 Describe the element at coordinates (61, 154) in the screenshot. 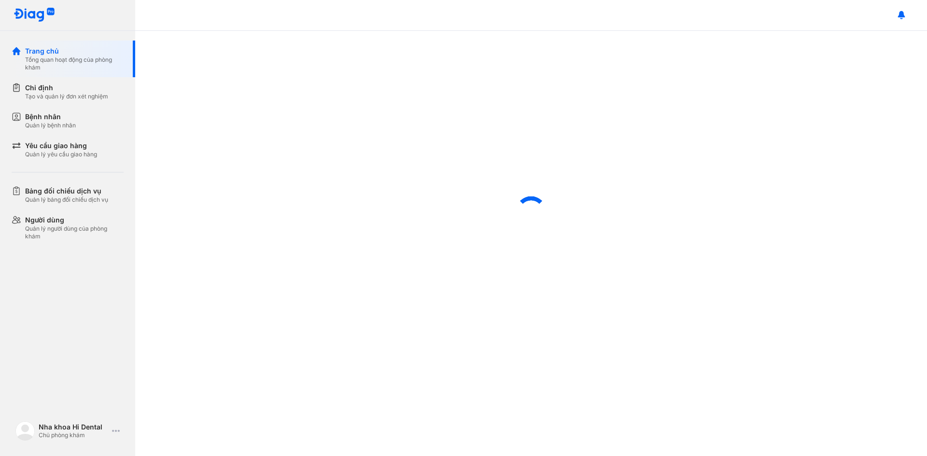

I see `div: Quản lý yêu cầu giao hàng` at that location.